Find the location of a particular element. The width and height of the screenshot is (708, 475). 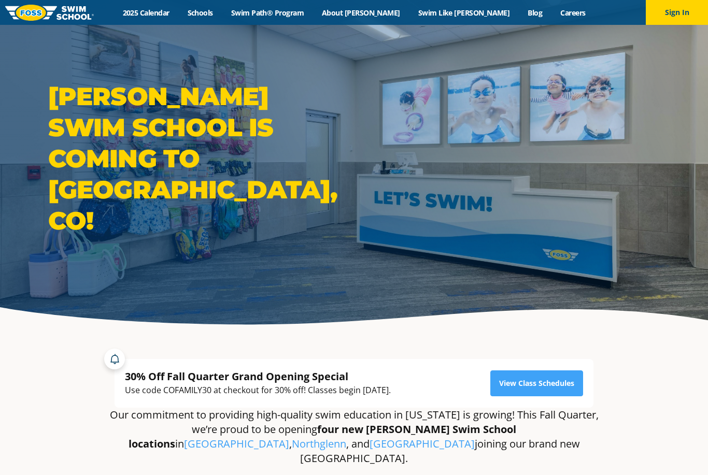

img: FOSS Swim School Logo is located at coordinates (49, 12).